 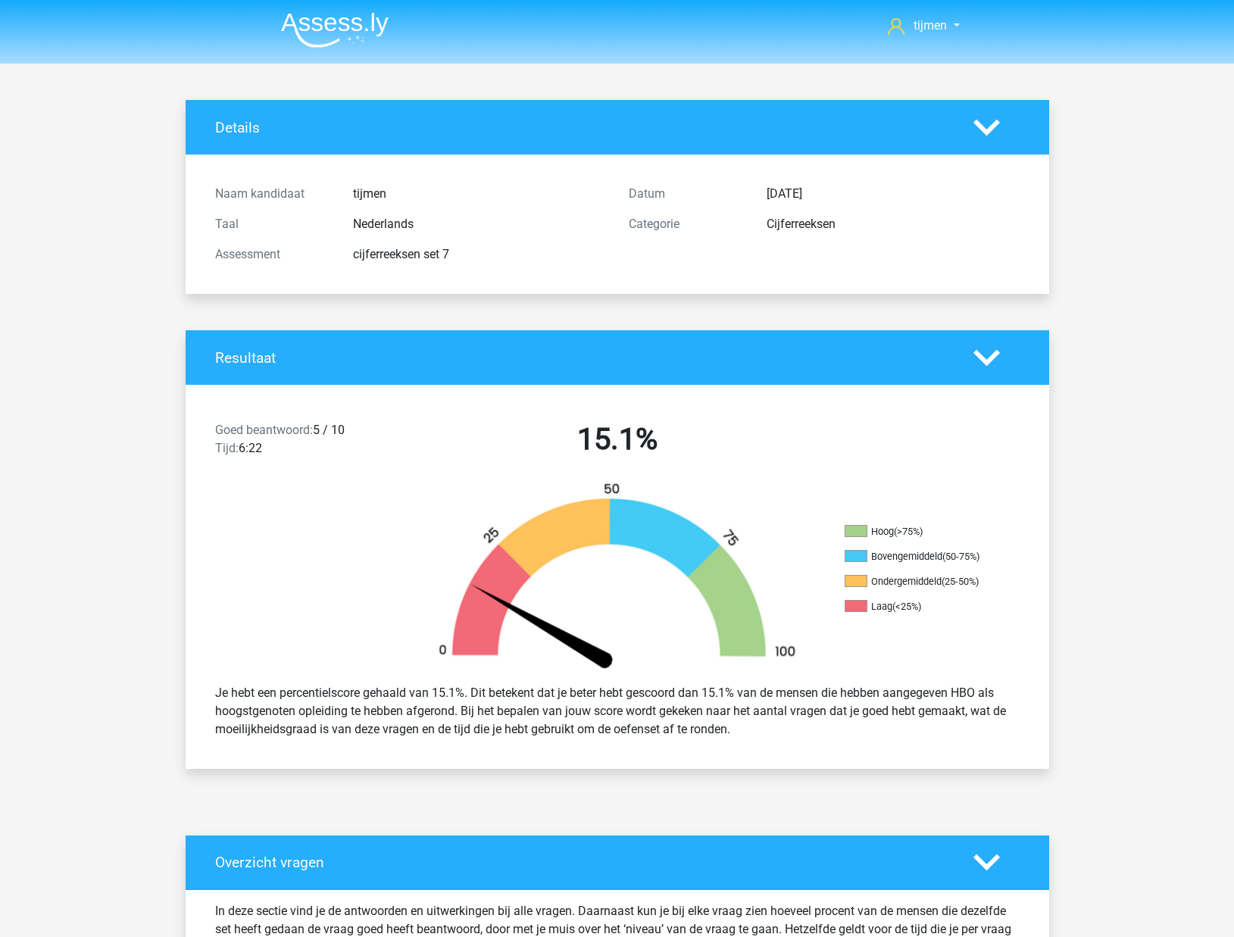 I want to click on li: Laag, so click(x=920, y=607).